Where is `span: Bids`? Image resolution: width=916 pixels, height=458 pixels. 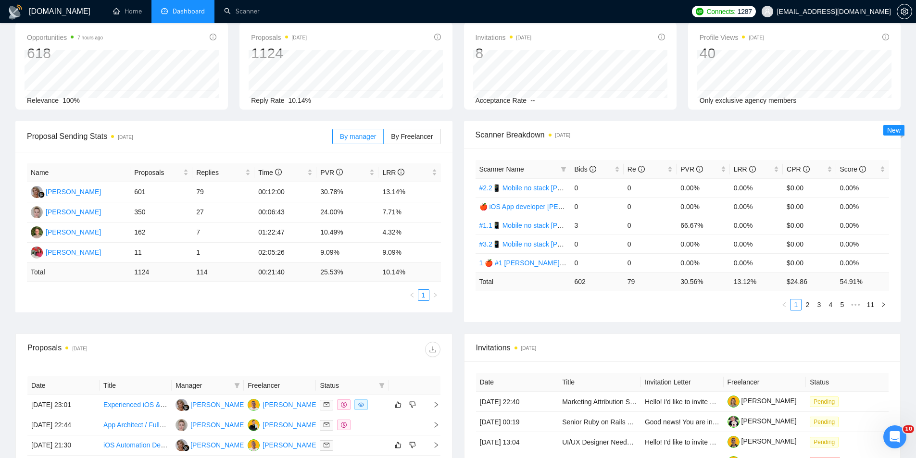
span: Bids is located at coordinates (584, 169).